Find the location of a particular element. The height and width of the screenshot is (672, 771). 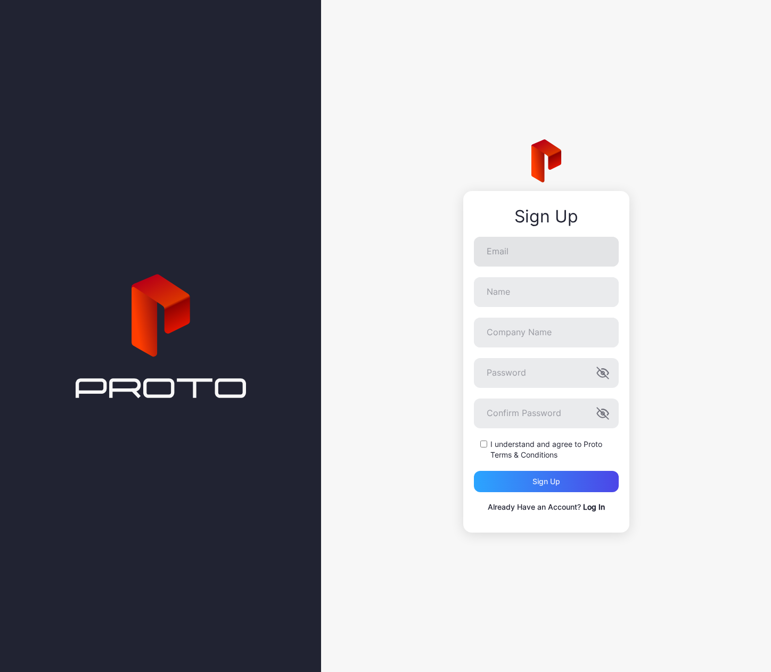

a: Proto Terms & Conditions is located at coordinates (546, 449).